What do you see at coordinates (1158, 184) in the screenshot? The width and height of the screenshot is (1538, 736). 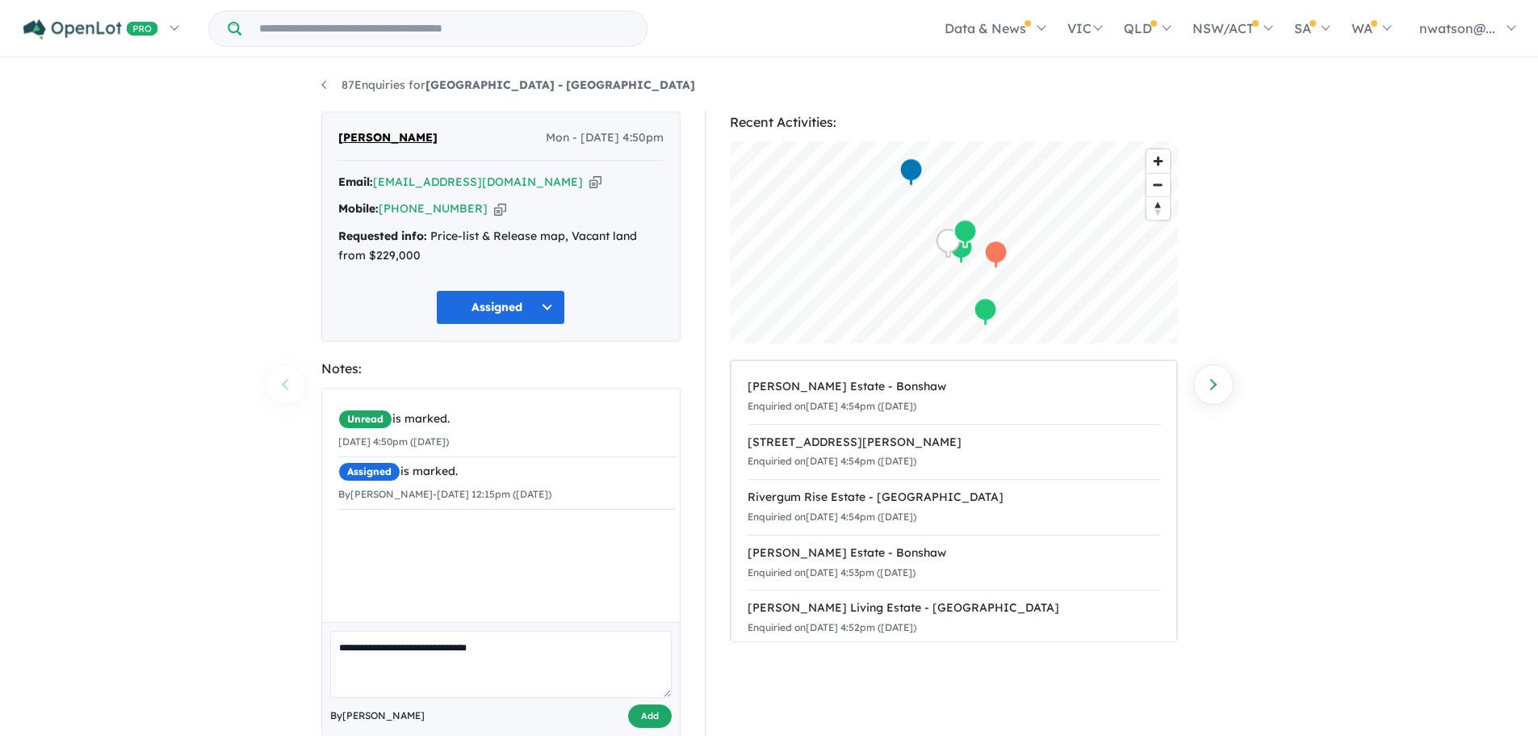 I see `button: Zoom out` at bounding box center [1158, 184].